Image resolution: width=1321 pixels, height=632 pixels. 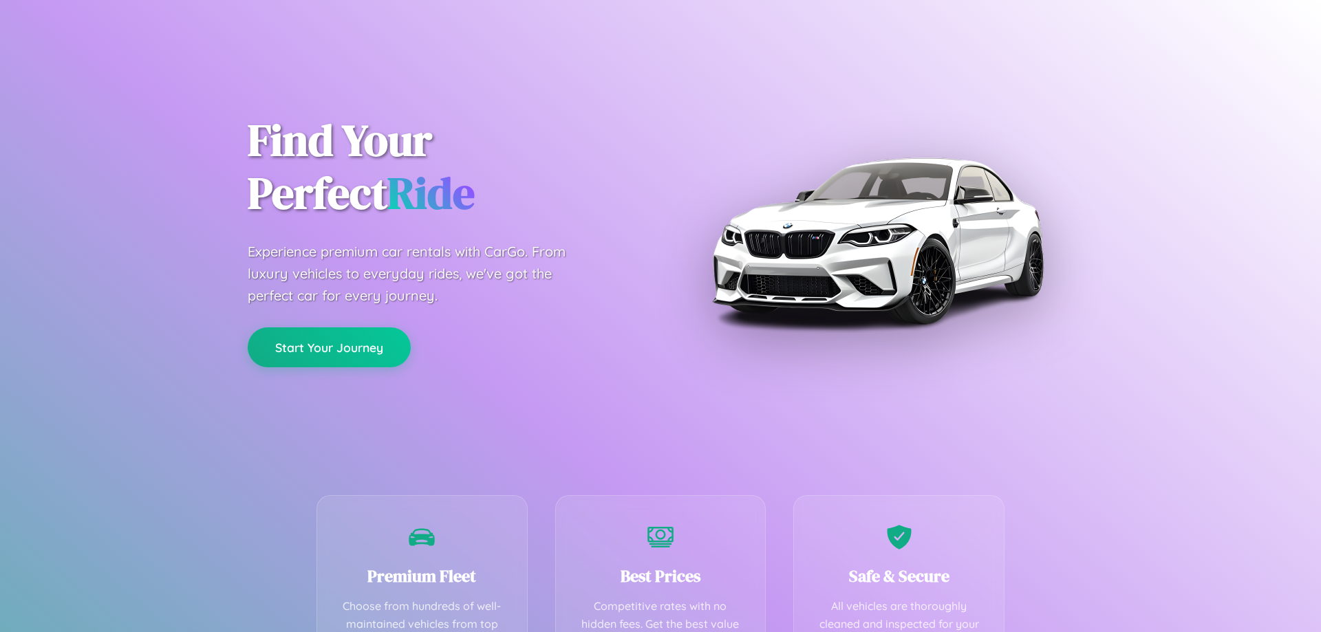 What do you see at coordinates (877, 241) in the screenshot?
I see `img: Premium BMW car rental vehicle` at bounding box center [877, 241].